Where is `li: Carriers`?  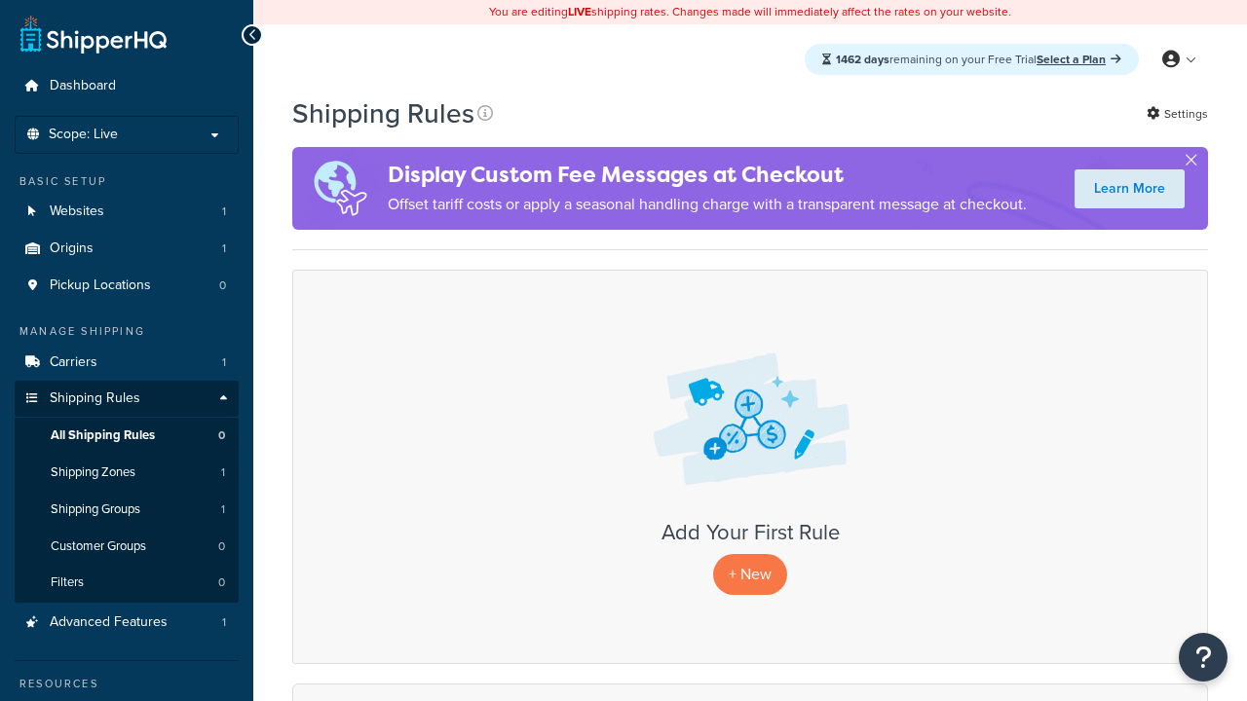 li: Carriers is located at coordinates (127, 362).